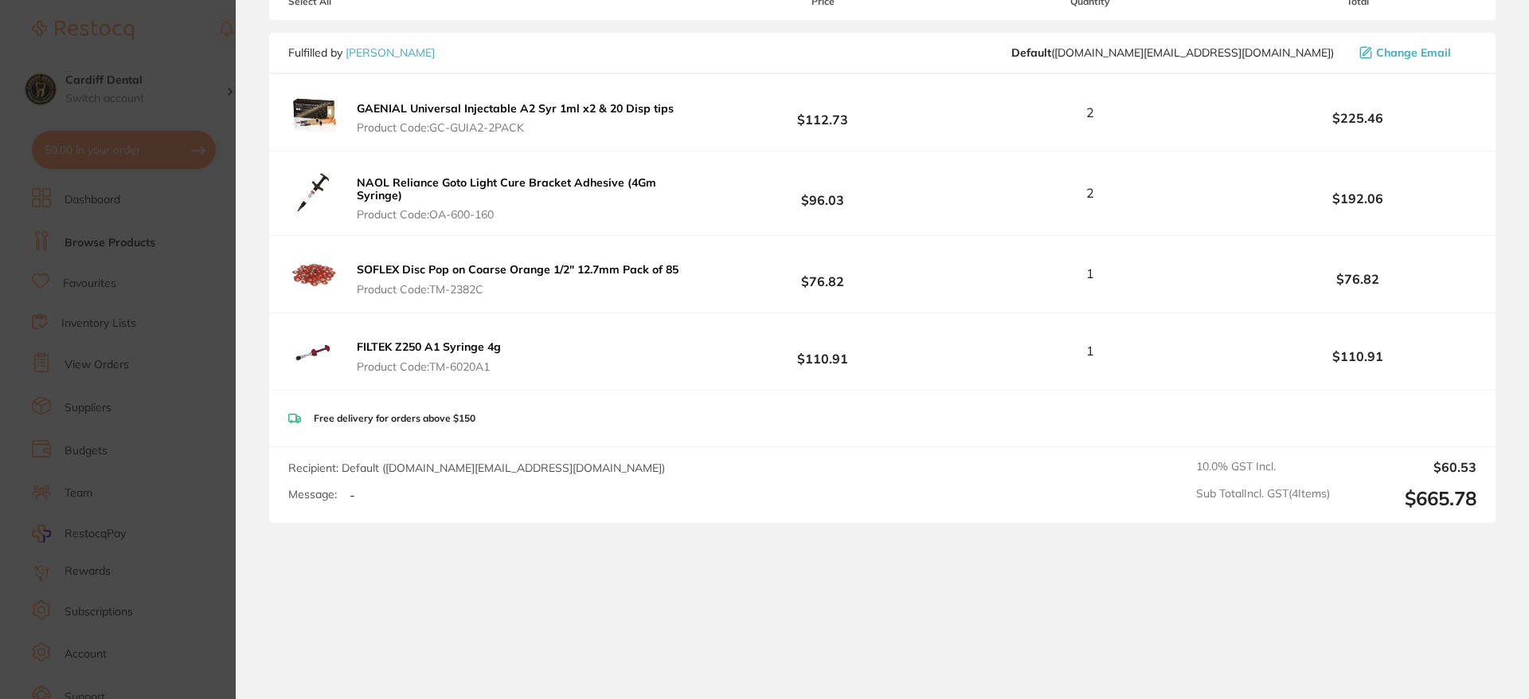 This screenshot has height=699, width=1529. What do you see at coordinates (528, 214) in the screenshot?
I see `span: Product Code: OA-600-160` at bounding box center [528, 214].